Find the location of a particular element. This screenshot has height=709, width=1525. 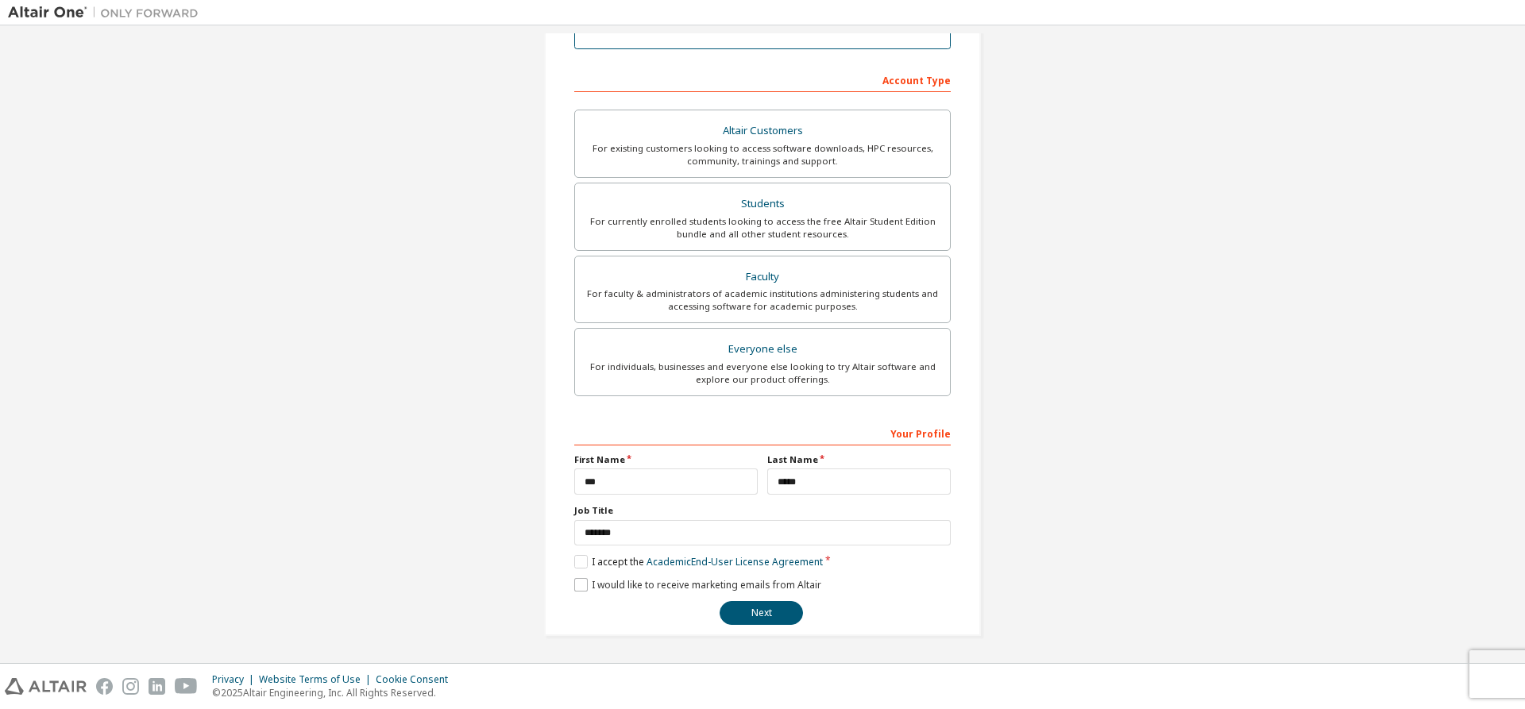

a: Academic End-User License Agreement is located at coordinates (735, 562).